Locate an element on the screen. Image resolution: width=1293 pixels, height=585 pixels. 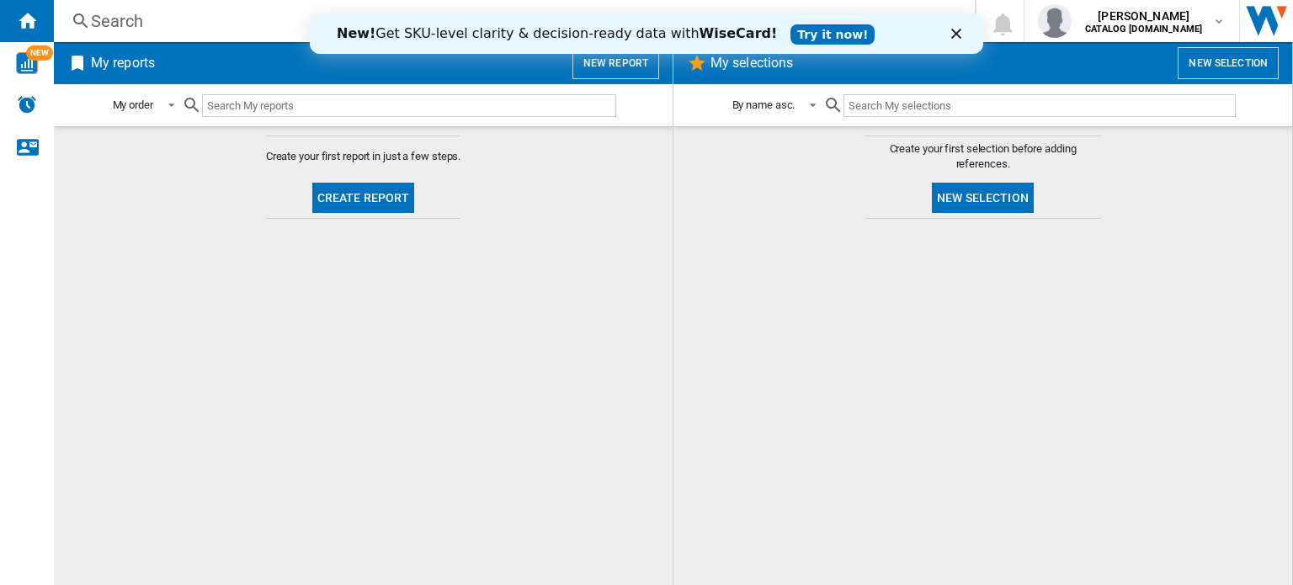
b: WiseCard! is located at coordinates (428, 19).